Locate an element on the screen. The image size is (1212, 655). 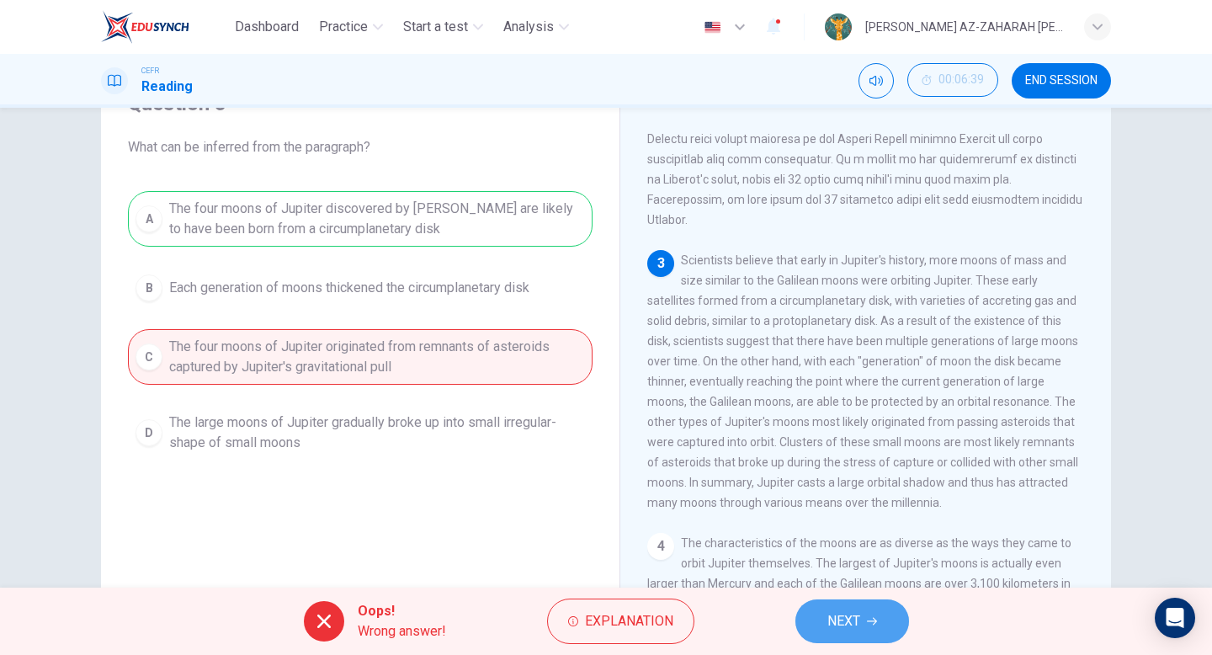
a: EduSynch logo is located at coordinates (164, 27).